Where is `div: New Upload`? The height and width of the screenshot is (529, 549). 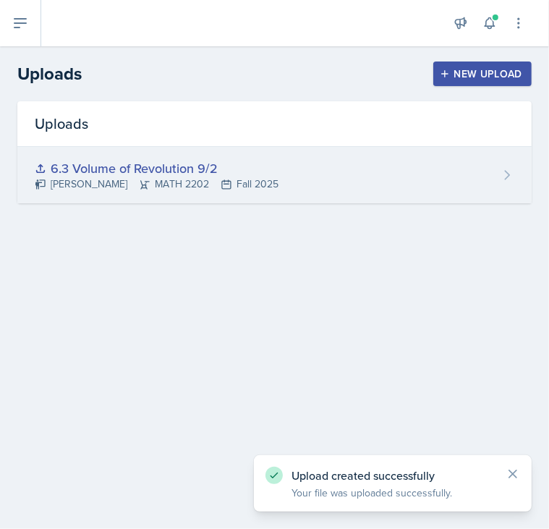 div: New Upload is located at coordinates (483, 74).